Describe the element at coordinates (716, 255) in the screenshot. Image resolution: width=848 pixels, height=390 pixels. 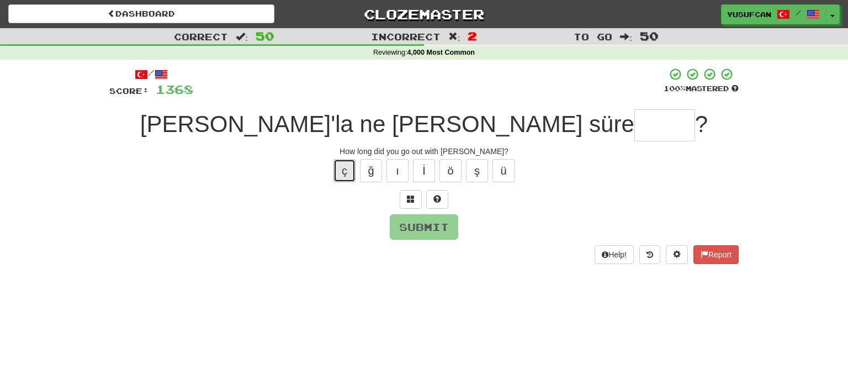
I see `button: Report` at that location.